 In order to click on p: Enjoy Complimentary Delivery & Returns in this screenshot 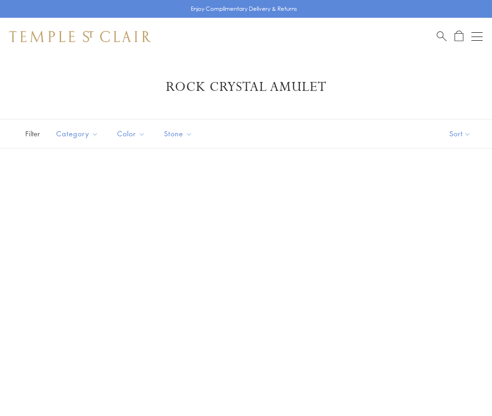, I will do `click(244, 9)`.